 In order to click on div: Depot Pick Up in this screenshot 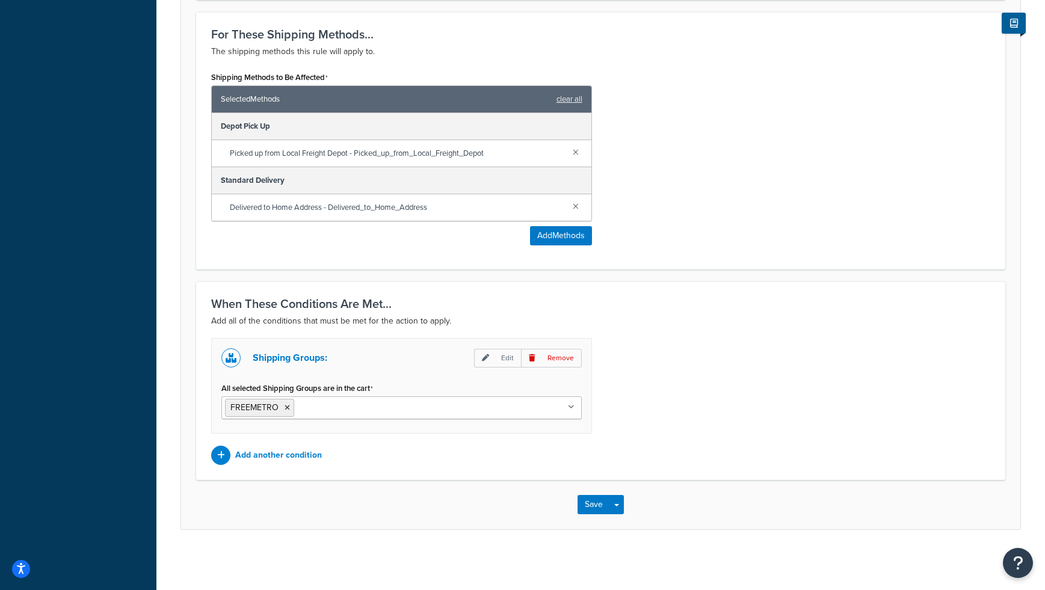, I will do `click(401, 126)`.